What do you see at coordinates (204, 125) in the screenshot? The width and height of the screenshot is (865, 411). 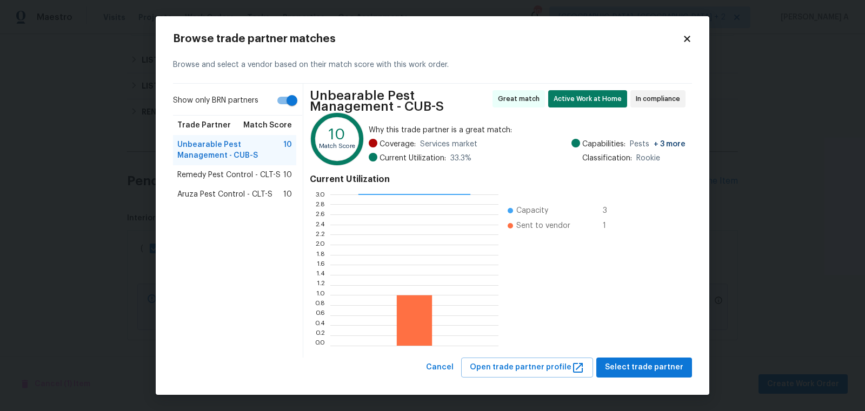 I see `span: Trade Partner` at bounding box center [204, 125].